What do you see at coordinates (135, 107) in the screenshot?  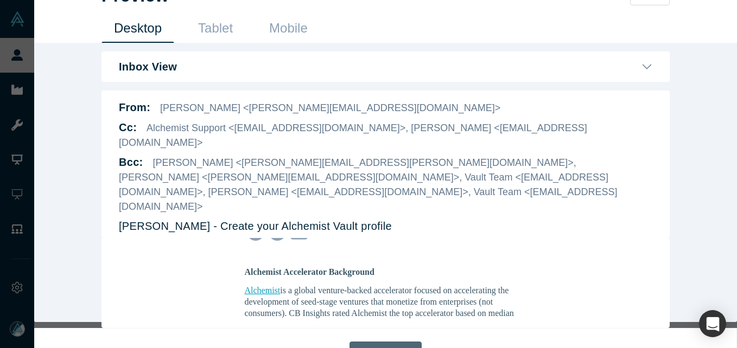 I see `b: From:` at bounding box center [135, 107].